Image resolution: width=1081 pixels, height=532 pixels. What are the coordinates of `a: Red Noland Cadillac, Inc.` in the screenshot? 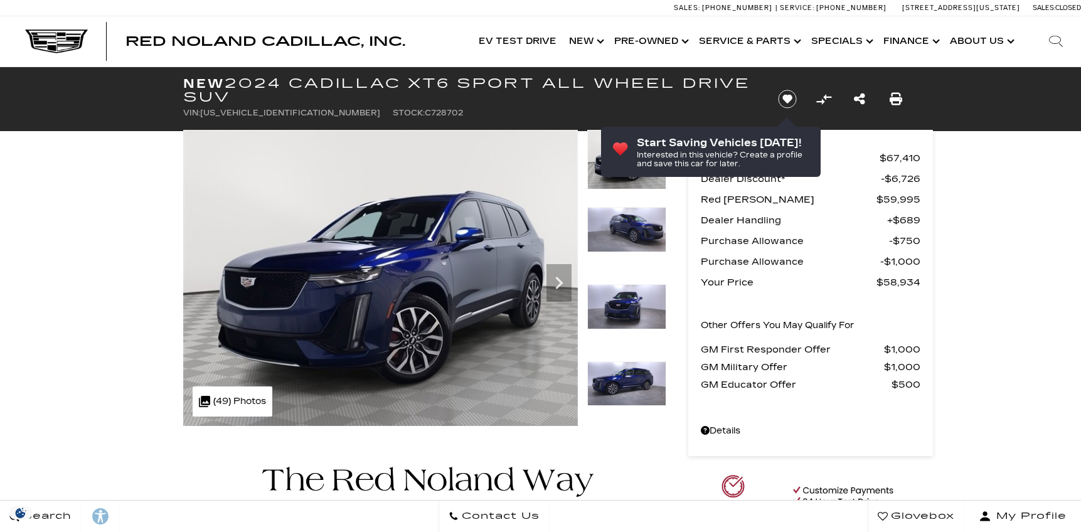 It's located at (265, 41).